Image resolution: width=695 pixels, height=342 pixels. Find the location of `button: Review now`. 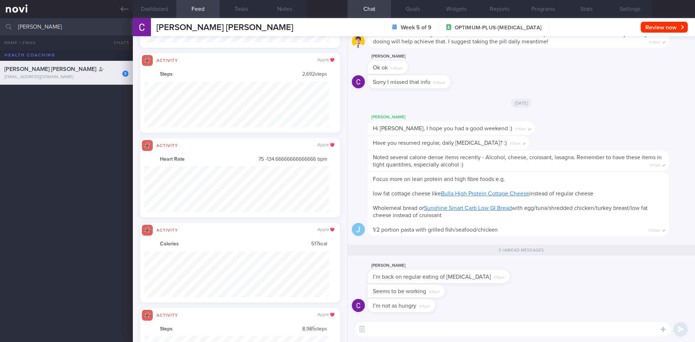

button: Review now is located at coordinates (665, 27).